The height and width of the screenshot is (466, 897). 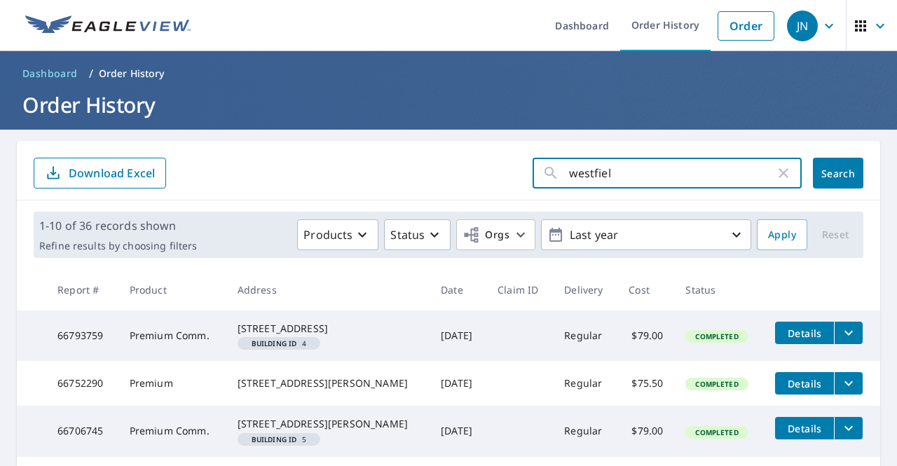 What do you see at coordinates (486, 235) in the screenshot?
I see `span: Orgs` at bounding box center [486, 235].